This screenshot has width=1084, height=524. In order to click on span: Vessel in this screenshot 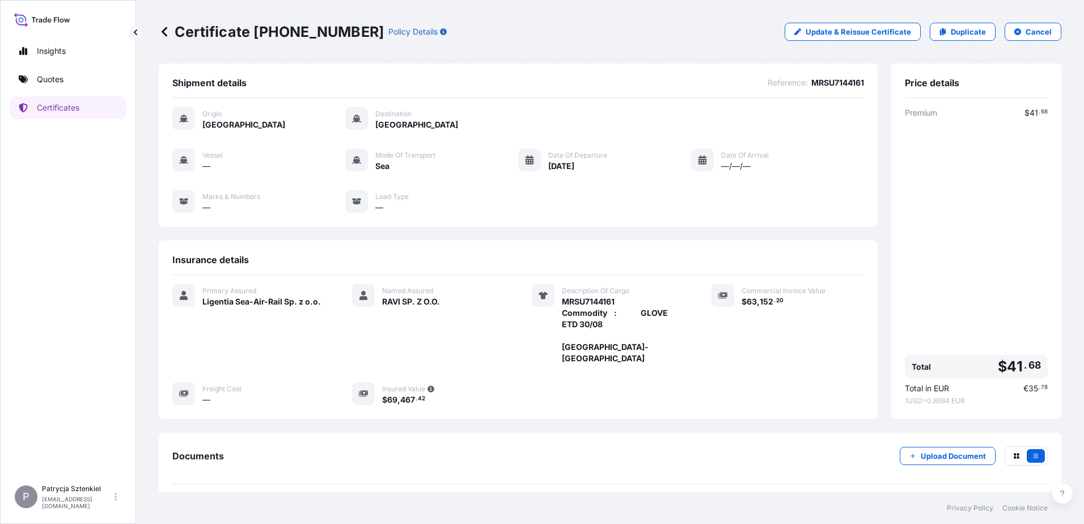, I will do `click(213, 155)`.